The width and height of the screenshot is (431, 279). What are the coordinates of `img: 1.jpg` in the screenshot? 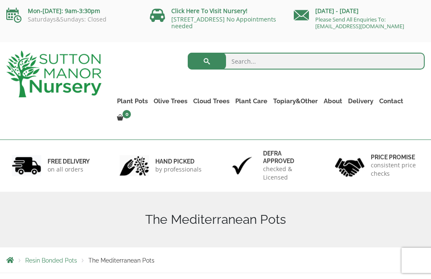 It's located at (27, 165).